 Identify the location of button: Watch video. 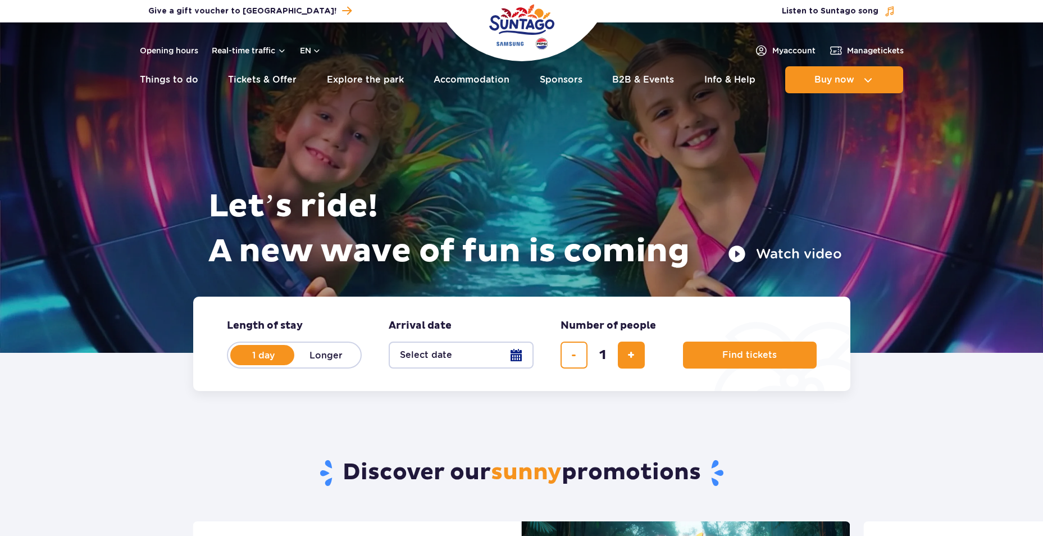
(784, 254).